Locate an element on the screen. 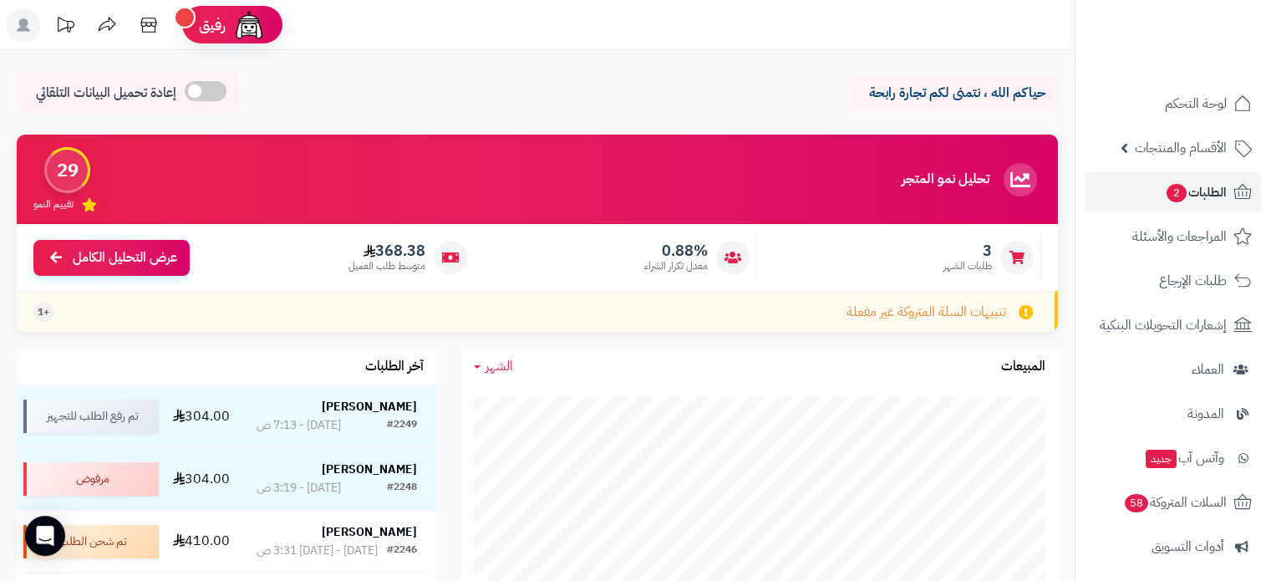  span: إشعارات التحويلات البنكية is located at coordinates (1163, 325).